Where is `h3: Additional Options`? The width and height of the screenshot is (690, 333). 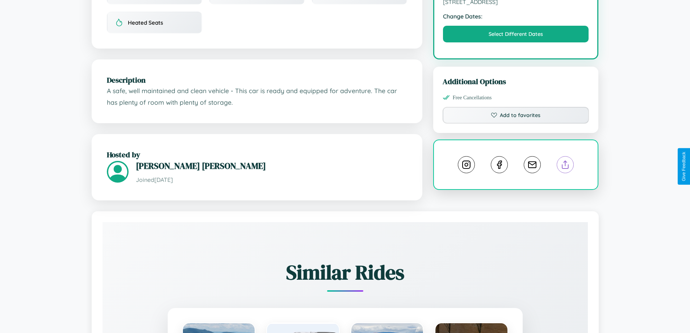
h3: Additional Options is located at coordinates (516, 81).